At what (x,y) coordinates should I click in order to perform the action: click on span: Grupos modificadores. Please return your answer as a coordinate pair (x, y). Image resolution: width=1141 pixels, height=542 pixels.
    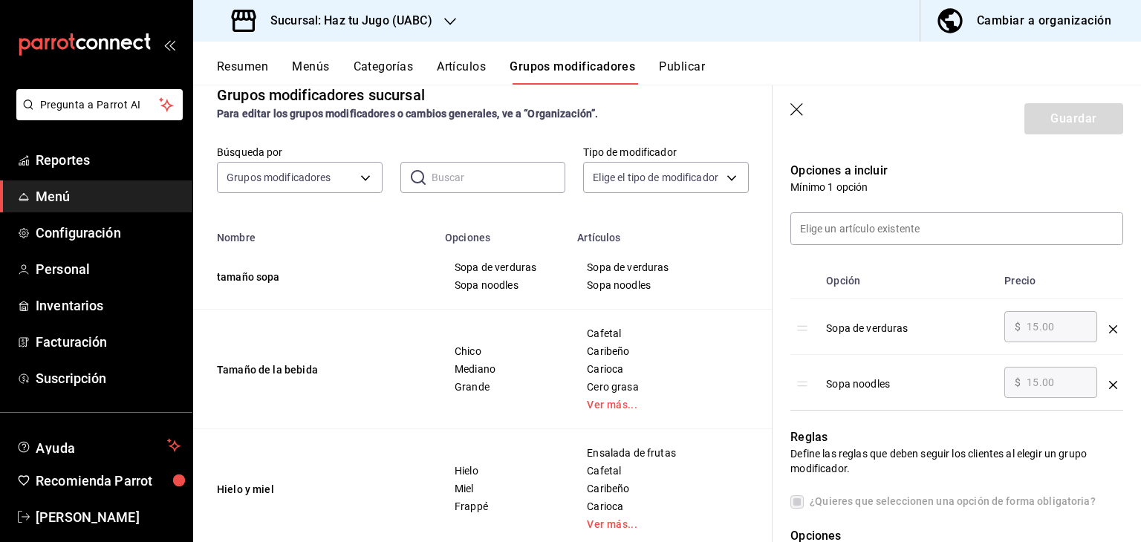
    Looking at the image, I should click on (278, 177).